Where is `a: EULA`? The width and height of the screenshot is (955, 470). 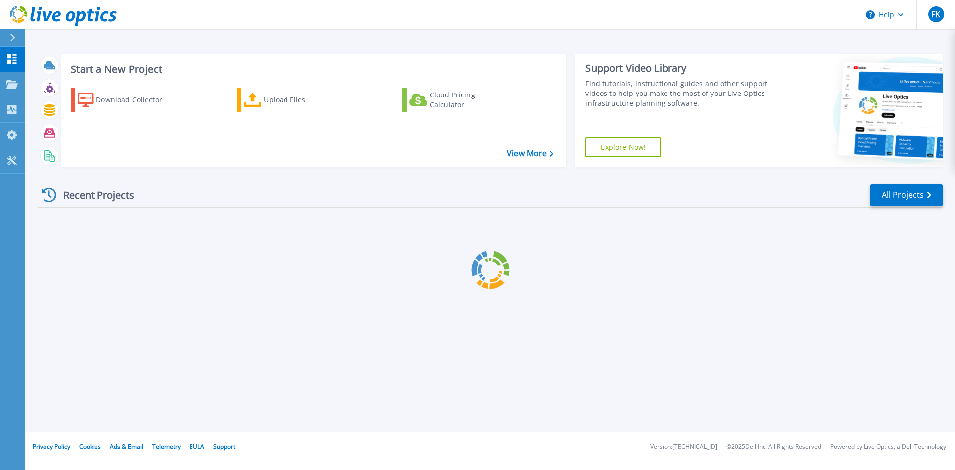 a: EULA is located at coordinates (197, 446).